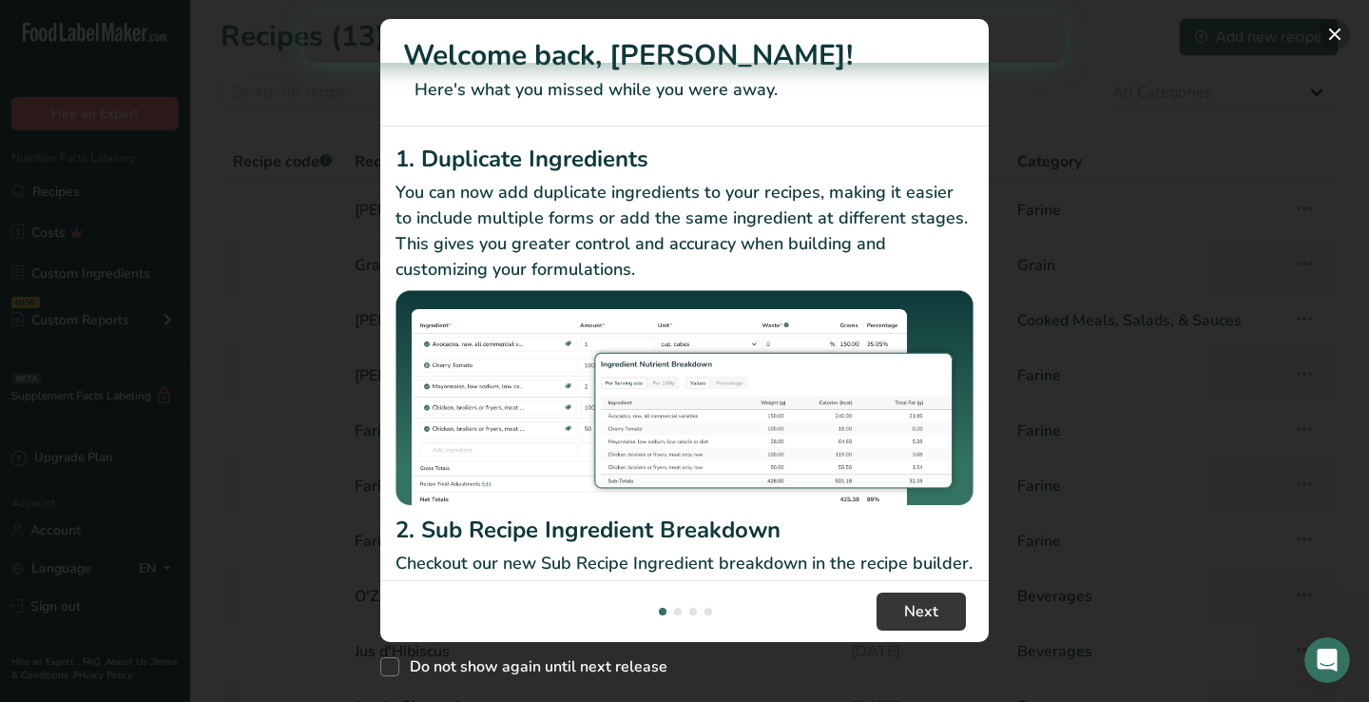 The width and height of the screenshot is (1369, 702). What do you see at coordinates (685, 530) in the screenshot?
I see `h2: 2. Sub Recipe Ingredient Breakdown` at bounding box center [685, 530].